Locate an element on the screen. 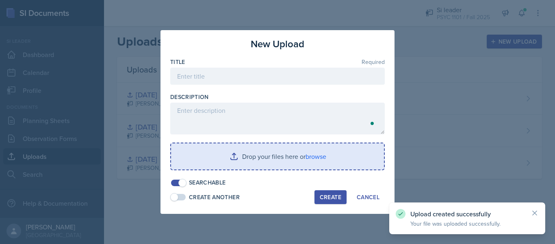 This screenshot has height=244, width=555. div: Create Another is located at coordinates (214, 197).